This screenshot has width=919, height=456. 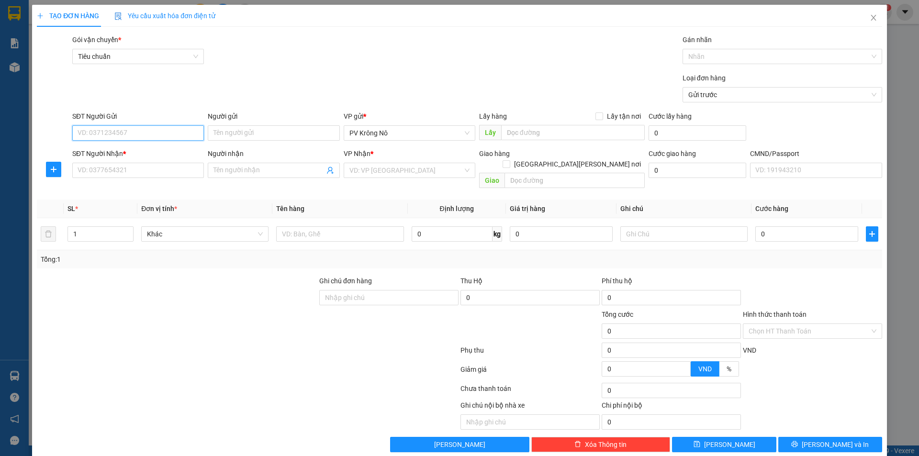 I want to click on input: Ghi chú đơn hàng, so click(x=389, y=298).